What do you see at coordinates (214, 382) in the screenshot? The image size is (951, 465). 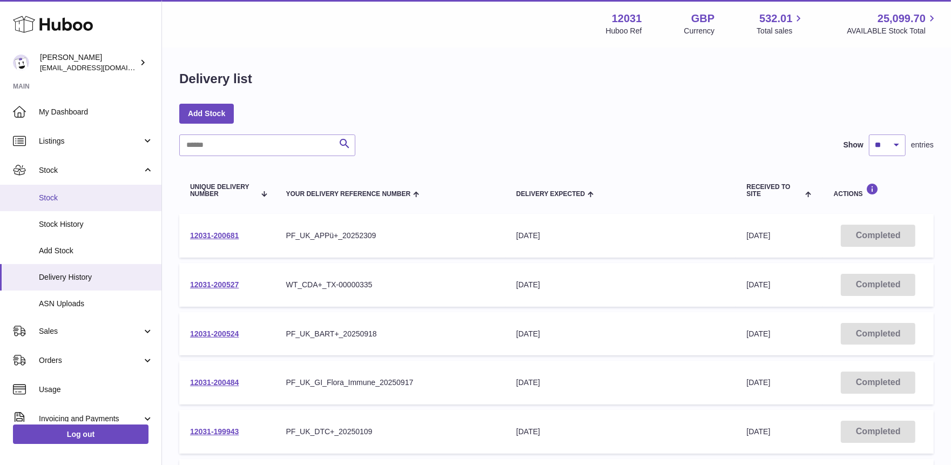 I see `a: 12031-200484` at bounding box center [214, 382].